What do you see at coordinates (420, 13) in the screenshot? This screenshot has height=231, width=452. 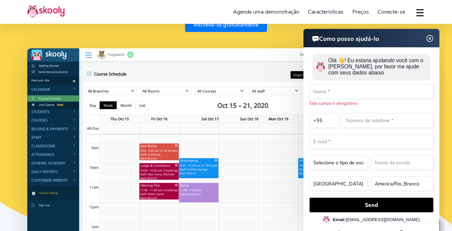 I see `button: dropdown menu` at bounding box center [420, 13].